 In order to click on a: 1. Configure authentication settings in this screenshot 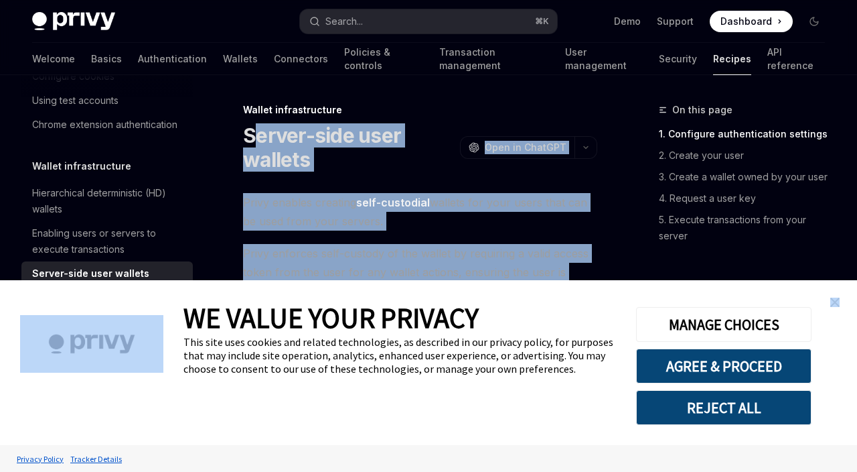, I will do `click(747, 134)`.